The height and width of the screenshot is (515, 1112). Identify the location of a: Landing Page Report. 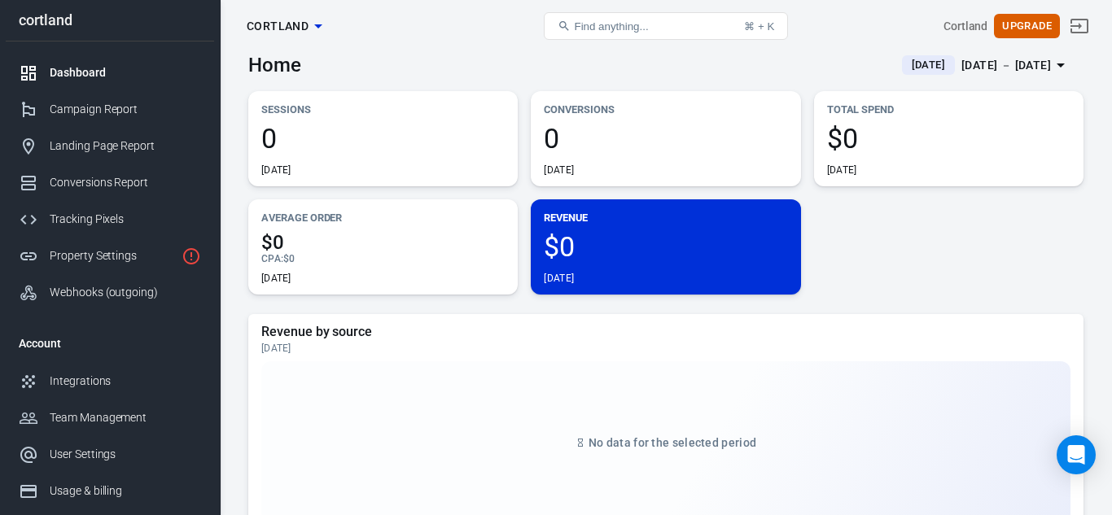
(110, 146).